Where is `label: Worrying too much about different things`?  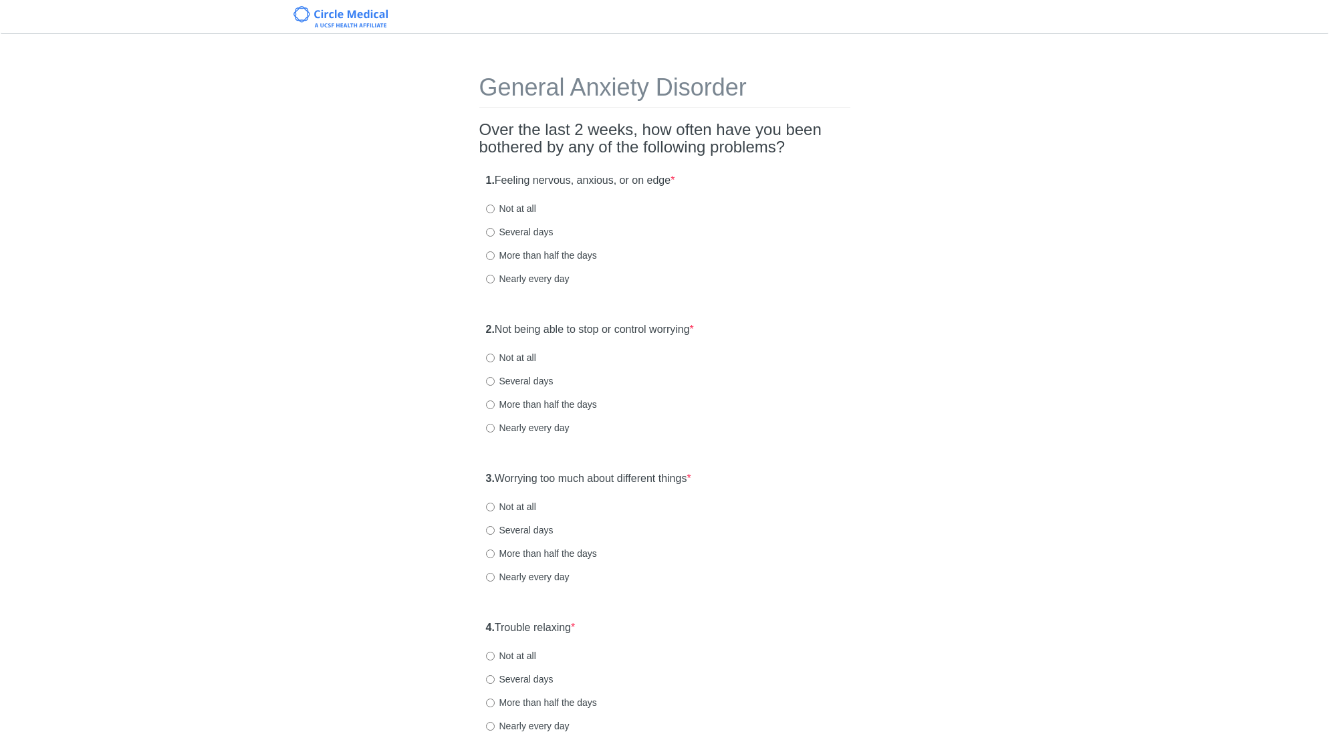
label: Worrying too much about different things is located at coordinates (588, 479).